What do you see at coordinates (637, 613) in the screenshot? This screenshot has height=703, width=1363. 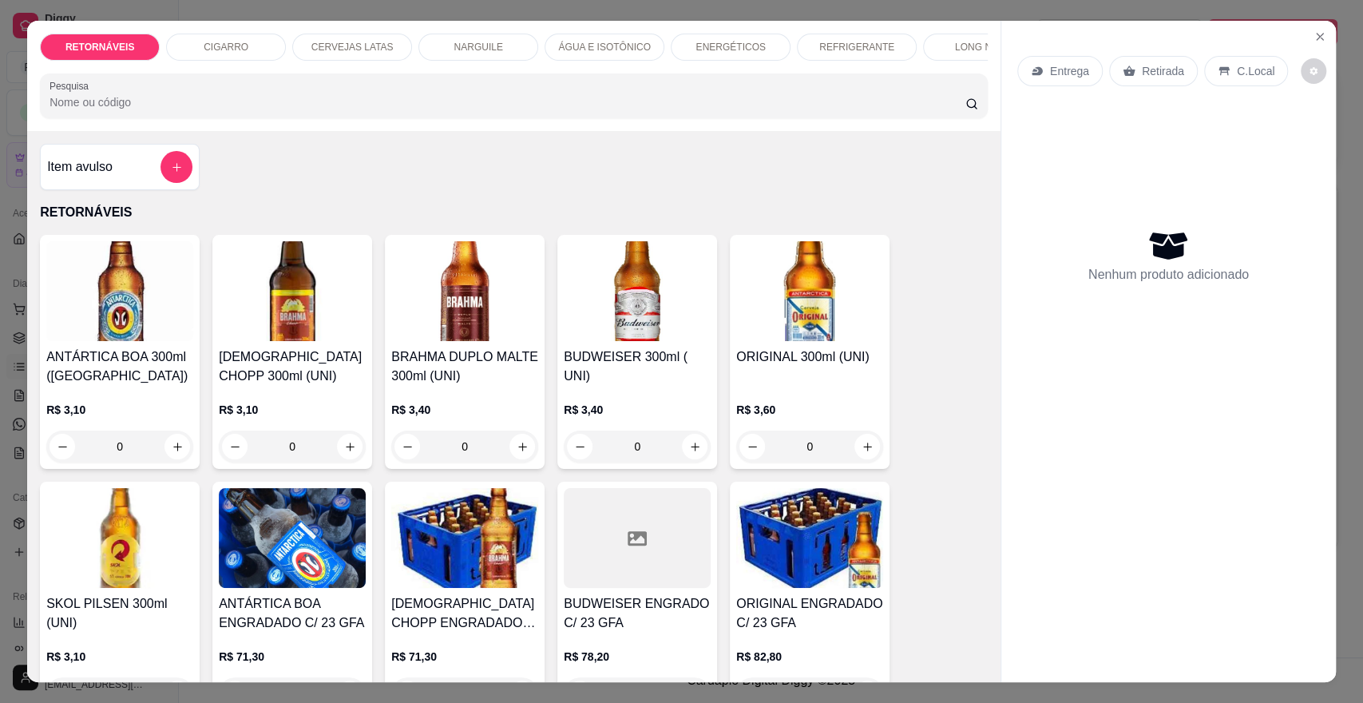 I see `h4: BUDWEISER ENGRADO C/ 23 GFA` at bounding box center [637, 613].